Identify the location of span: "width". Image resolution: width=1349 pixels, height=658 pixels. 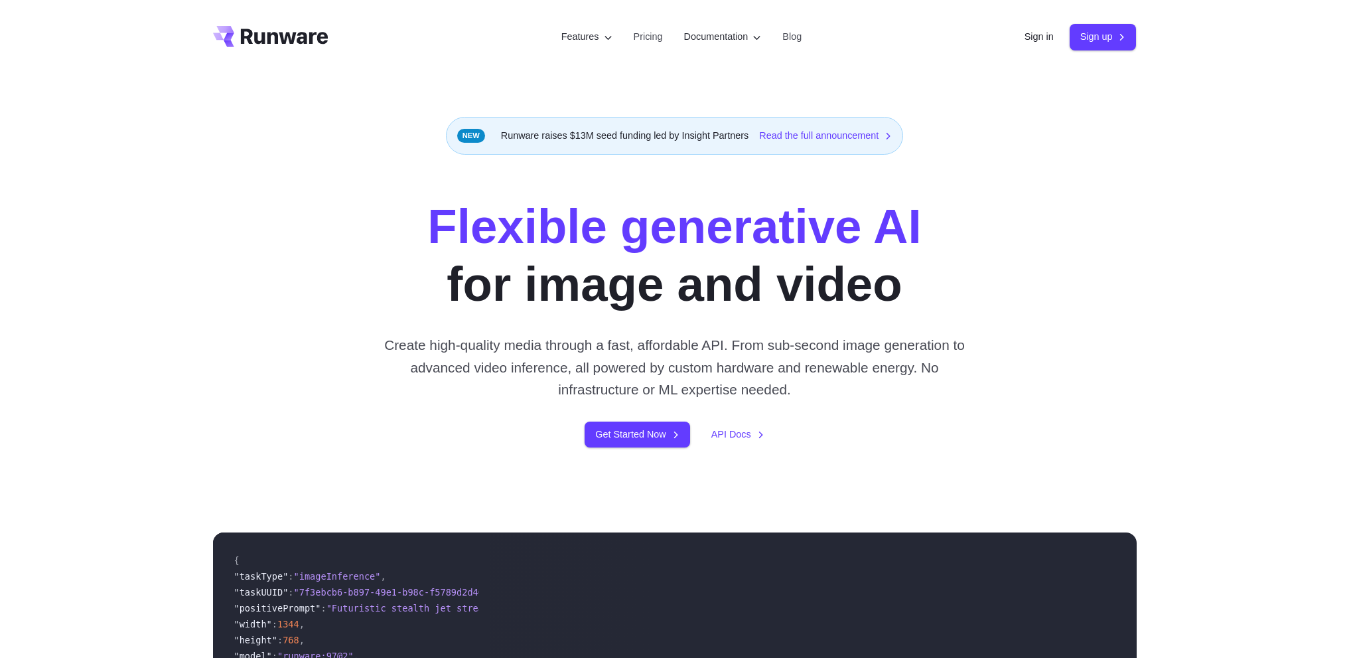
(253, 624).